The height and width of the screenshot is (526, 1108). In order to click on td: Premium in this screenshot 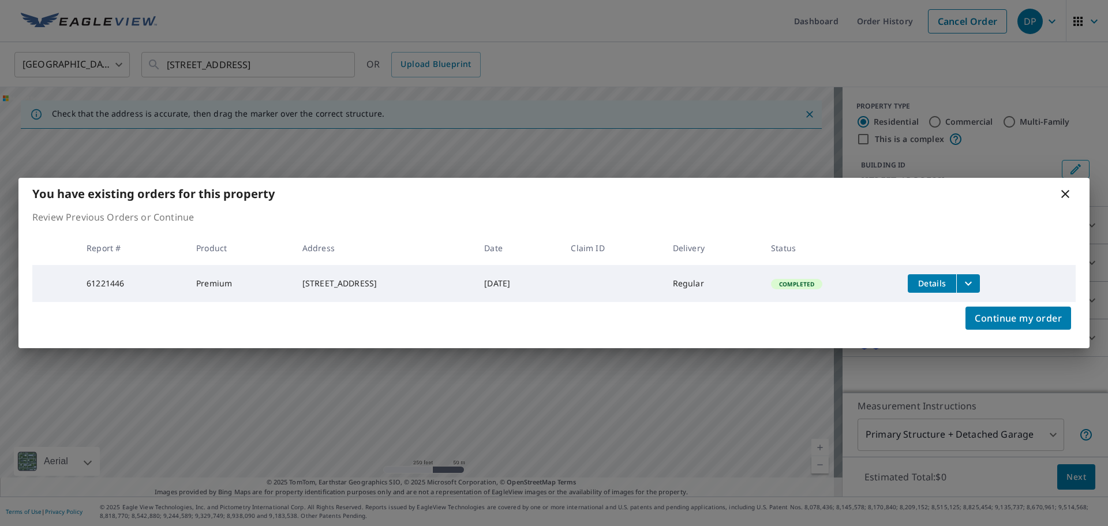, I will do `click(240, 283)`.